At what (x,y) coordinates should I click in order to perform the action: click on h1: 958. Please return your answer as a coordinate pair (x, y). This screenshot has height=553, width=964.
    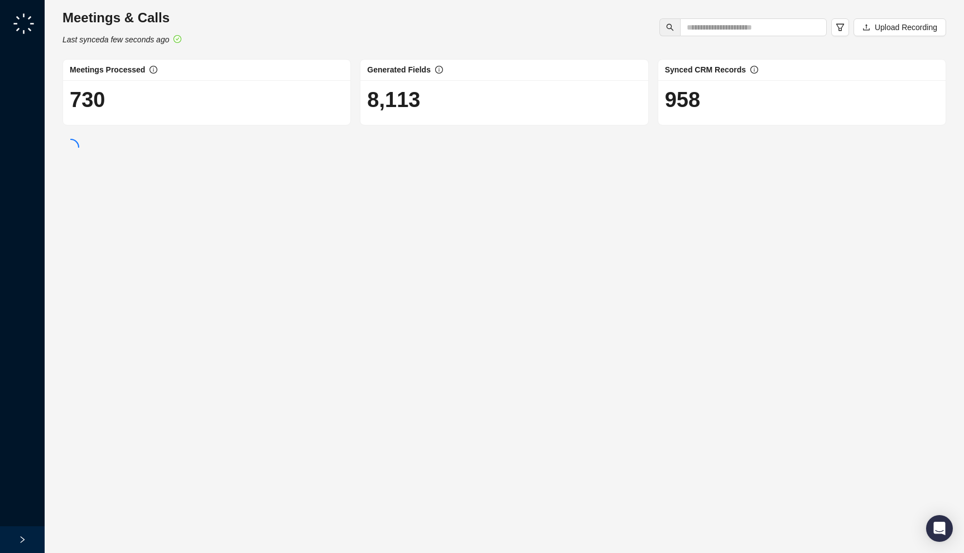
    Looking at the image, I should click on (801, 100).